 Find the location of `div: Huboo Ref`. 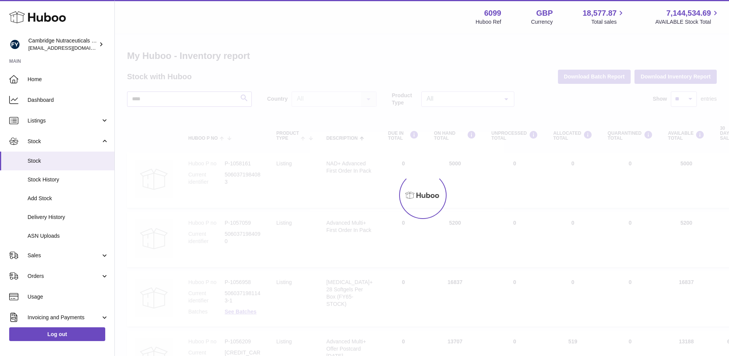

div: Huboo Ref is located at coordinates (488, 22).